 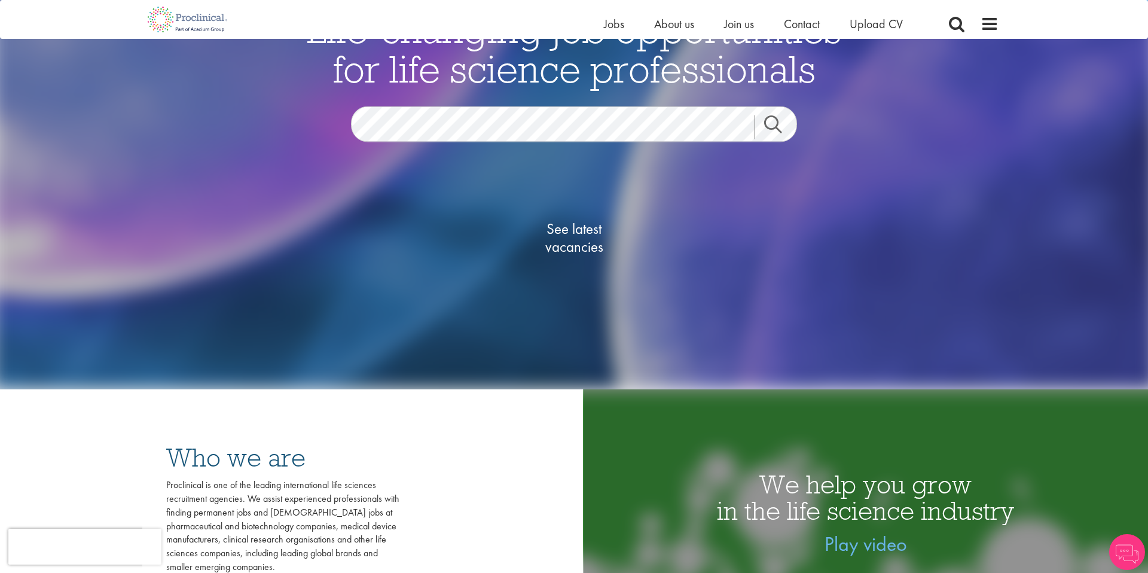 What do you see at coordinates (876, 24) in the screenshot?
I see `span: Upload CV` at bounding box center [876, 24].